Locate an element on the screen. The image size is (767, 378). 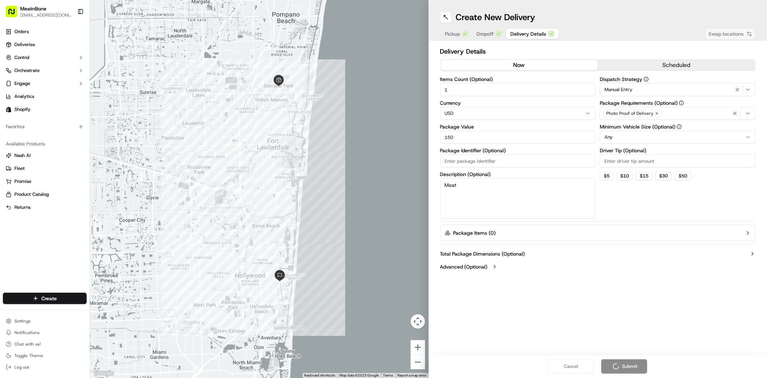
span: Pickup is located at coordinates (453, 34).